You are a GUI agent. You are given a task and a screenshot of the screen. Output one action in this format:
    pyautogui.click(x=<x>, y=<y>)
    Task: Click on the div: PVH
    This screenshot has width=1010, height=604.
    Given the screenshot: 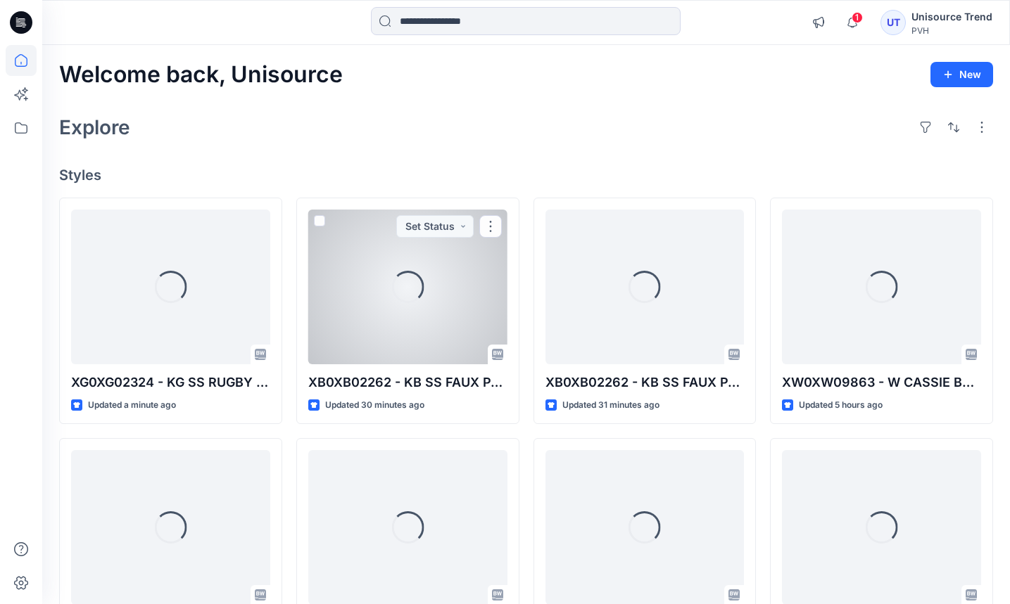 What is the action you would take?
    pyautogui.click(x=951, y=30)
    